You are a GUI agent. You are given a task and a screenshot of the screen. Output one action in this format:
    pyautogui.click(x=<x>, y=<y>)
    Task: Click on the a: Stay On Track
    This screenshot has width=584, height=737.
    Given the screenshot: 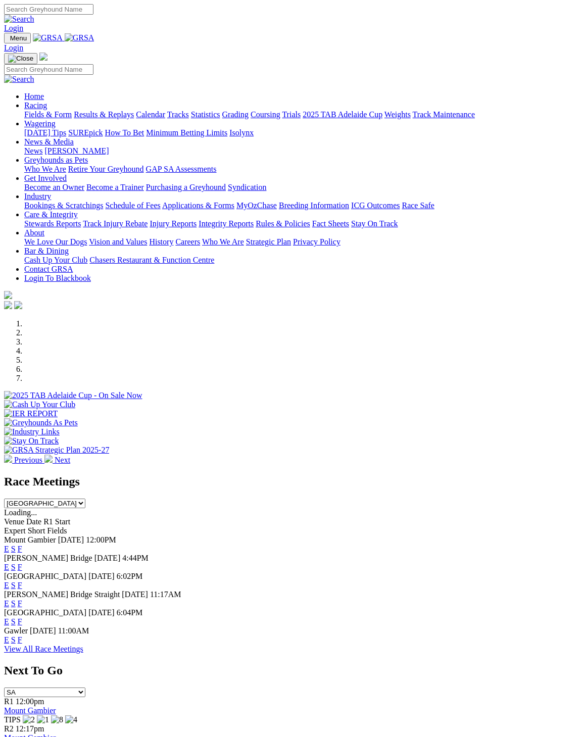 What is the action you would take?
    pyautogui.click(x=374, y=223)
    